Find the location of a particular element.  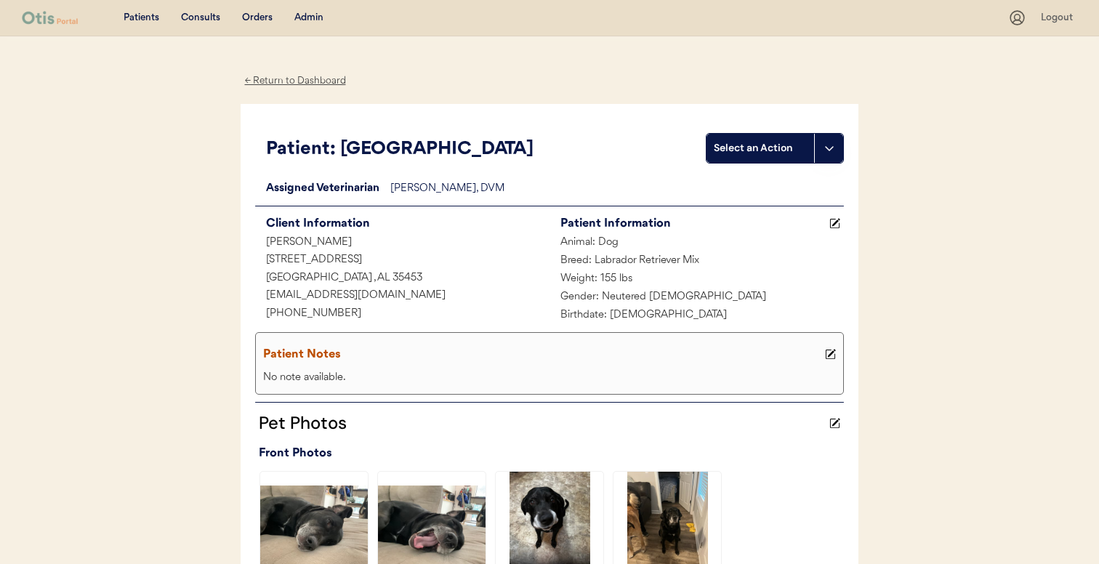

div: Patient Information is located at coordinates (693, 224).